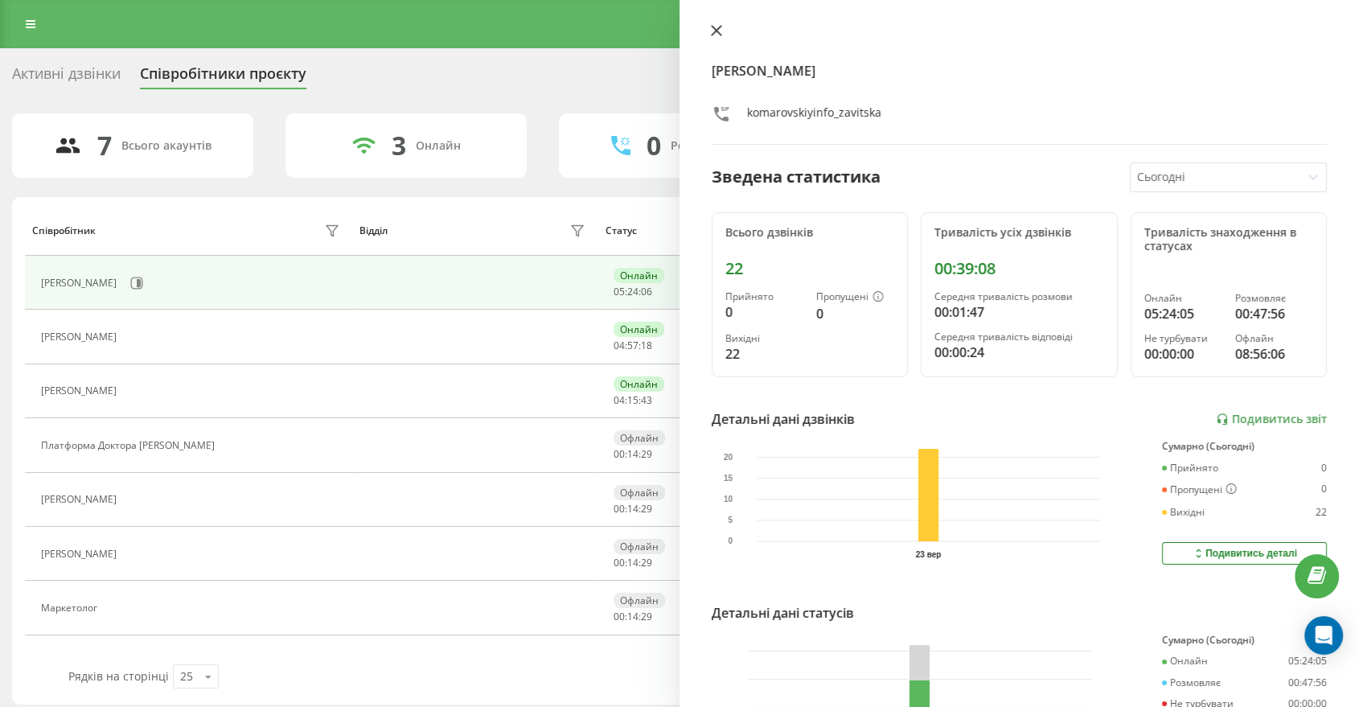 This screenshot has height=707, width=1359. I want to click on text: 10, so click(728, 499).